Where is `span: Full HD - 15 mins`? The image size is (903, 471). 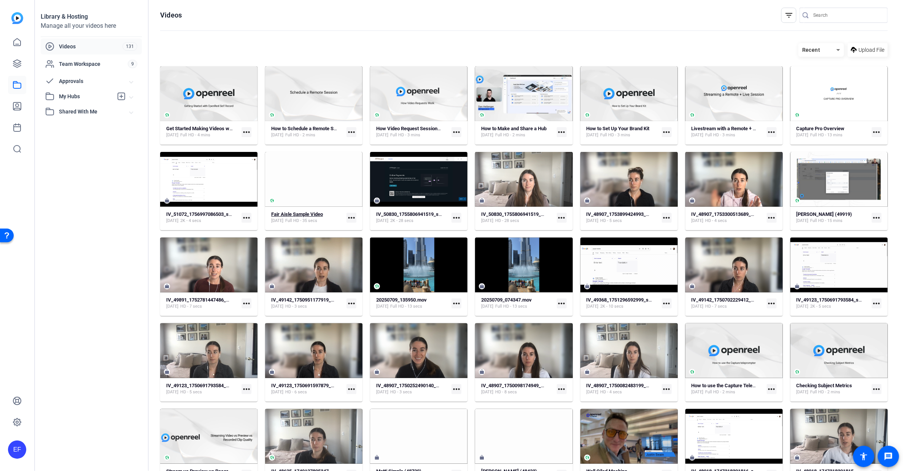 span: Full HD - 15 mins is located at coordinates (827, 221).